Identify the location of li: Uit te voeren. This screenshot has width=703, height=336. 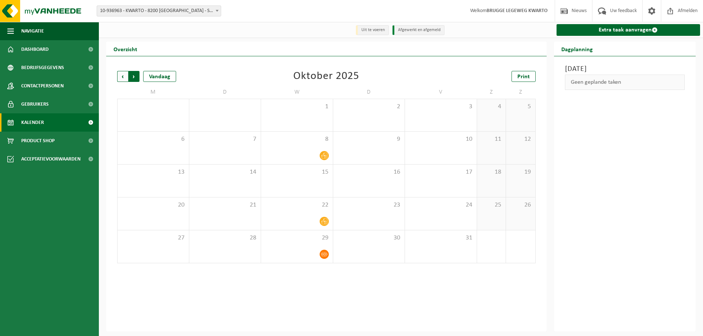
(372, 30).